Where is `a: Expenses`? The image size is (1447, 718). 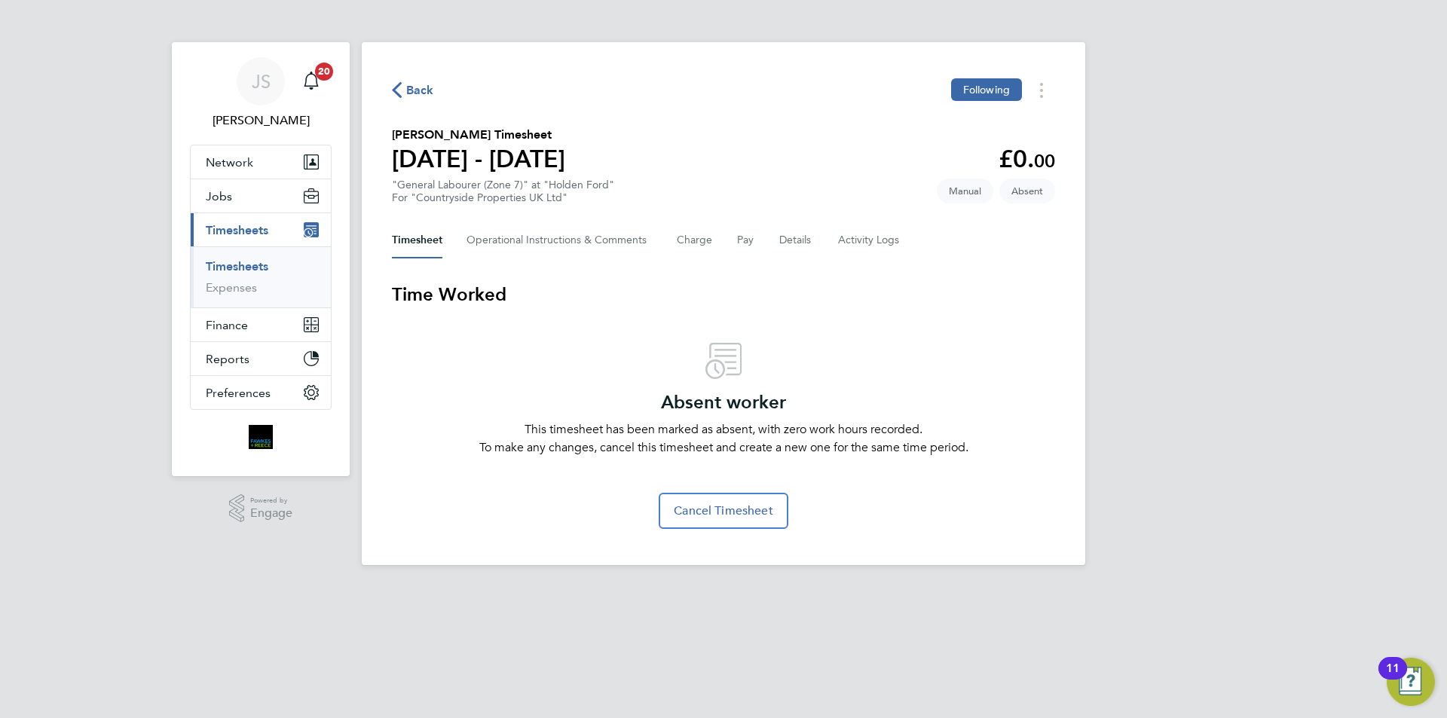
a: Expenses is located at coordinates (231, 287).